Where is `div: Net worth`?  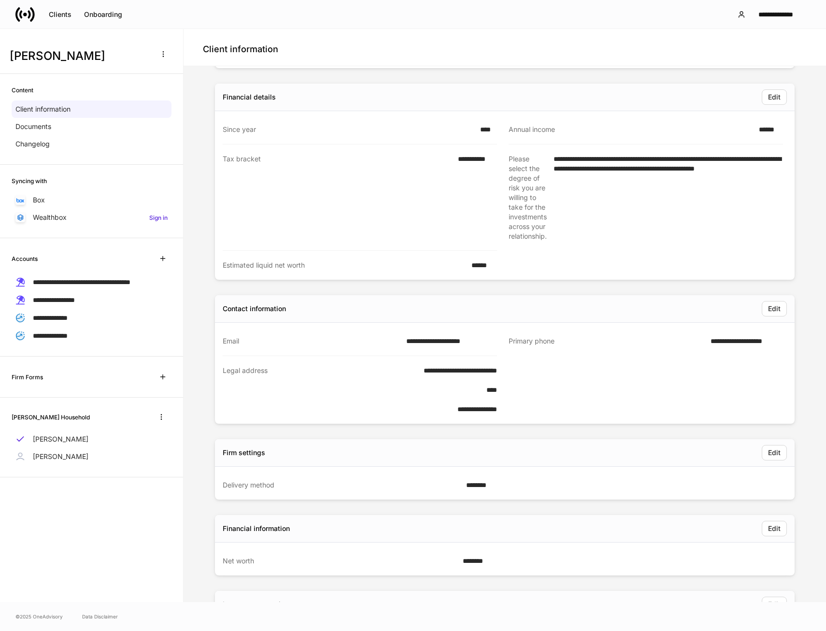 div: Net worth is located at coordinates (340, 561).